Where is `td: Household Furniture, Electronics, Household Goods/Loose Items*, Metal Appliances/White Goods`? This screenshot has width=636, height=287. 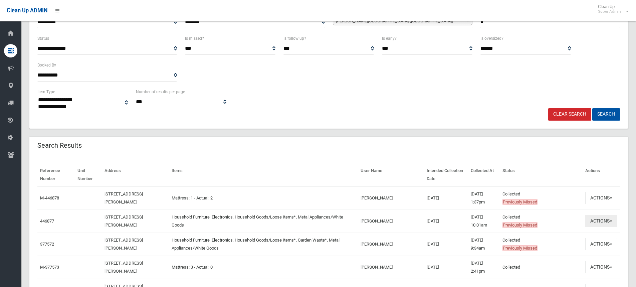
td: Household Furniture, Electronics, Household Goods/Loose Items*, Metal Appliances/White Goods is located at coordinates (263, 221).